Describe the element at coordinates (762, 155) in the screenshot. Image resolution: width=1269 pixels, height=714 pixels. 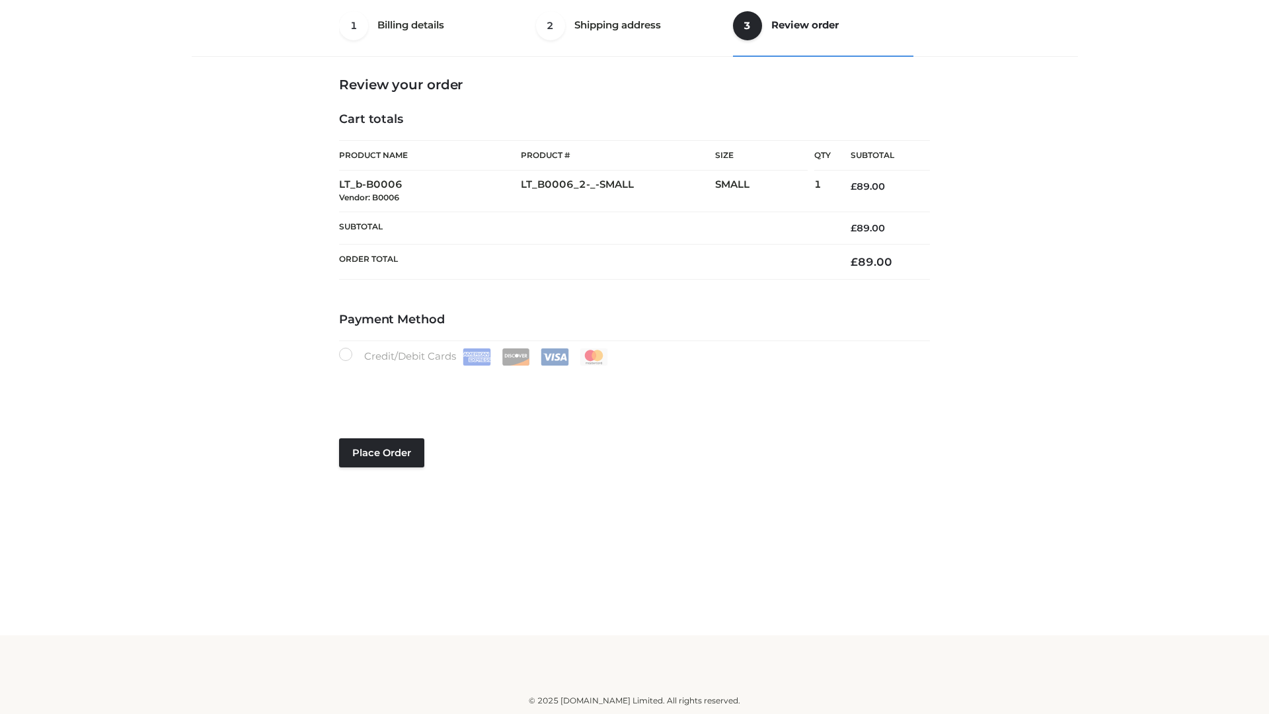
I see `th: Size` at that location.